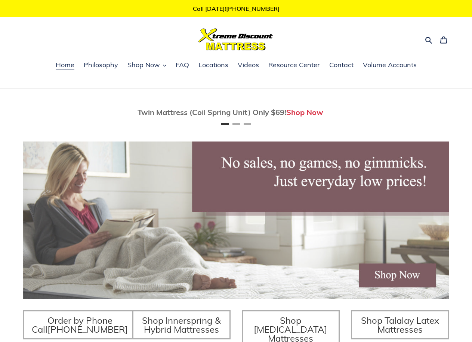  Describe the element at coordinates (182, 65) in the screenshot. I see `a: FAQ` at that location.